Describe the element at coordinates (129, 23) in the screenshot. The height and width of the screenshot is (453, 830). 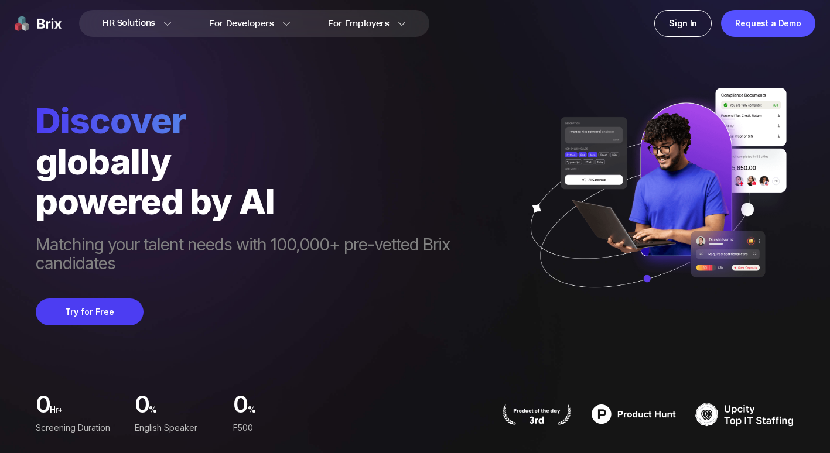
I see `span: HR Solutions` at that location.